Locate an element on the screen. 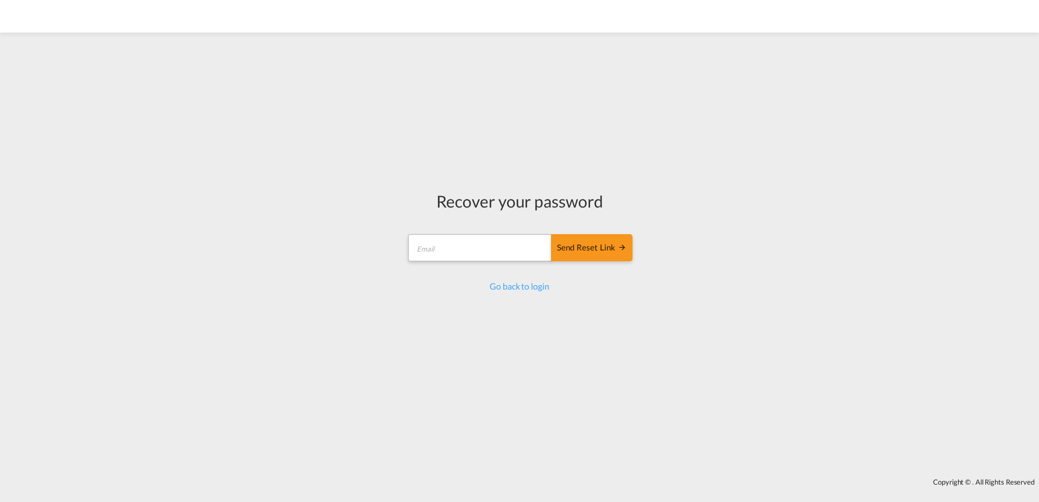 This screenshot has width=1039, height=502. md-icon: icon-arrow-right is located at coordinates (622, 247).